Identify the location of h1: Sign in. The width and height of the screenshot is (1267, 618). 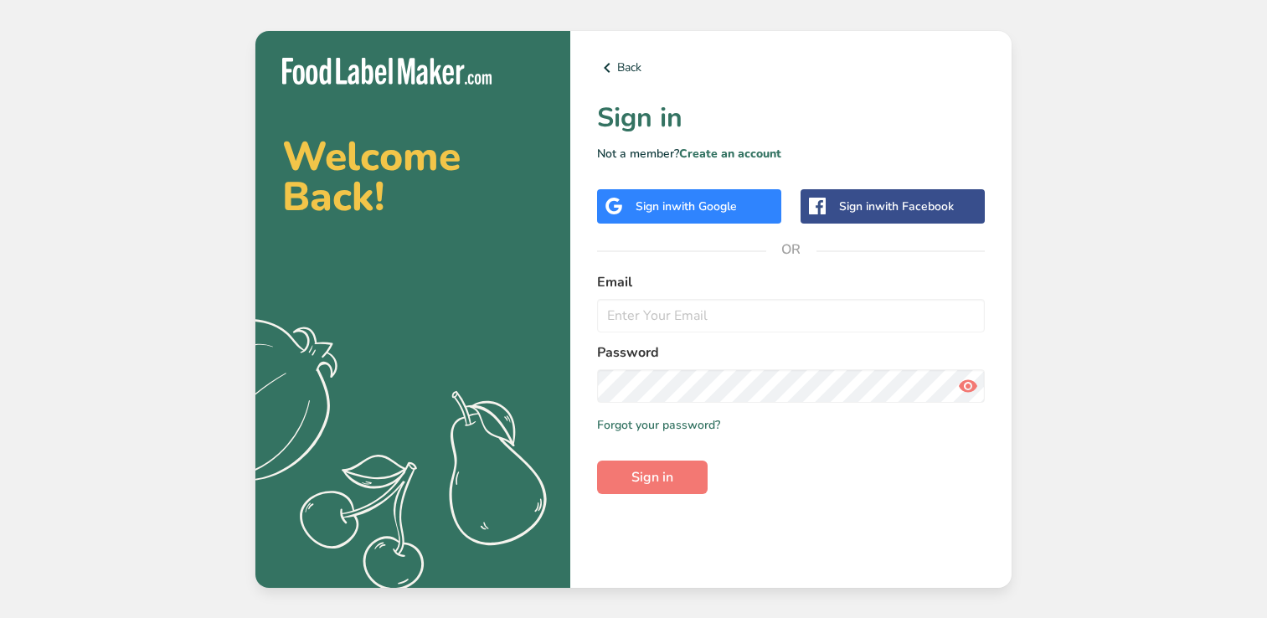
(791, 118).